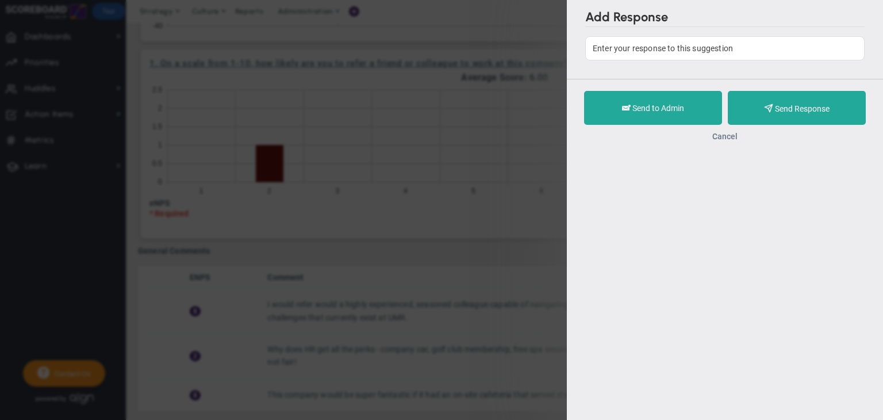 Image resolution: width=883 pixels, height=420 pixels. What do you see at coordinates (725, 18) in the screenshot?
I see `h2: Add Response` at bounding box center [725, 18].